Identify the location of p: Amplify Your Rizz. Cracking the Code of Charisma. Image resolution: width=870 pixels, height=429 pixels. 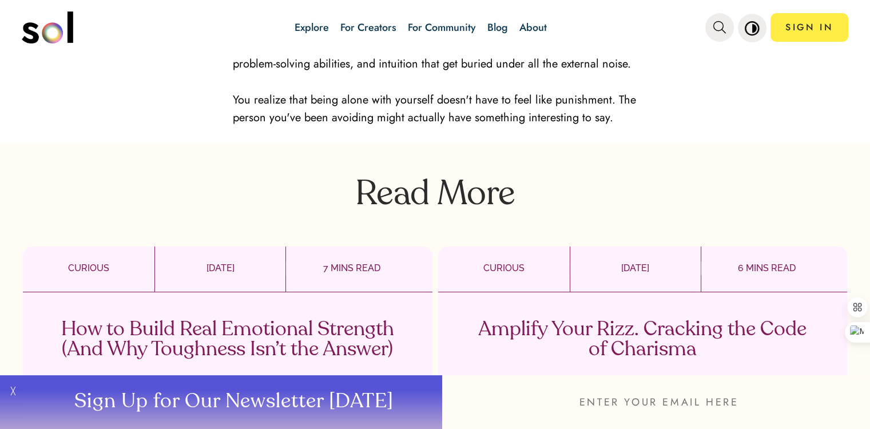
(642, 340).